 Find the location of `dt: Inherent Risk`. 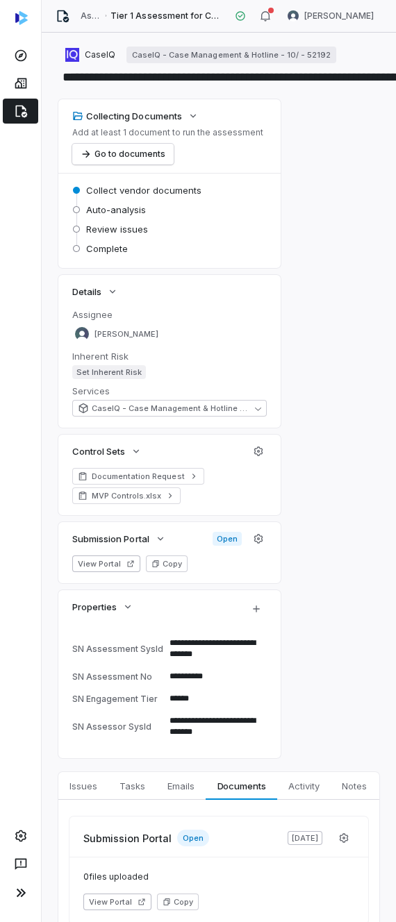

dt: Inherent Risk is located at coordinates (169, 356).